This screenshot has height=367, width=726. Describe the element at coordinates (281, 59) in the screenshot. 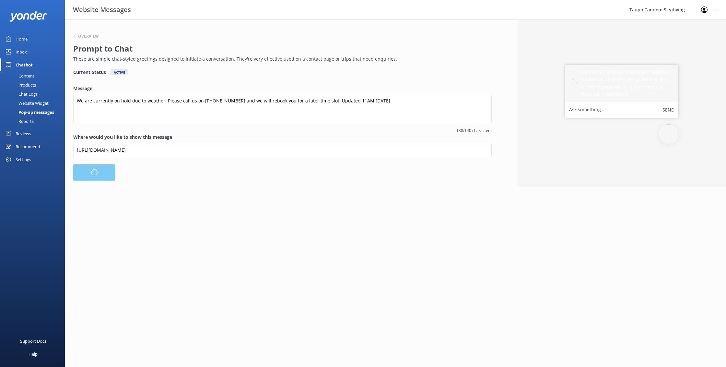

I see `p: These are simple chat-styled greetings designed to initiate a conversation. They're very effectiv...` at that location.